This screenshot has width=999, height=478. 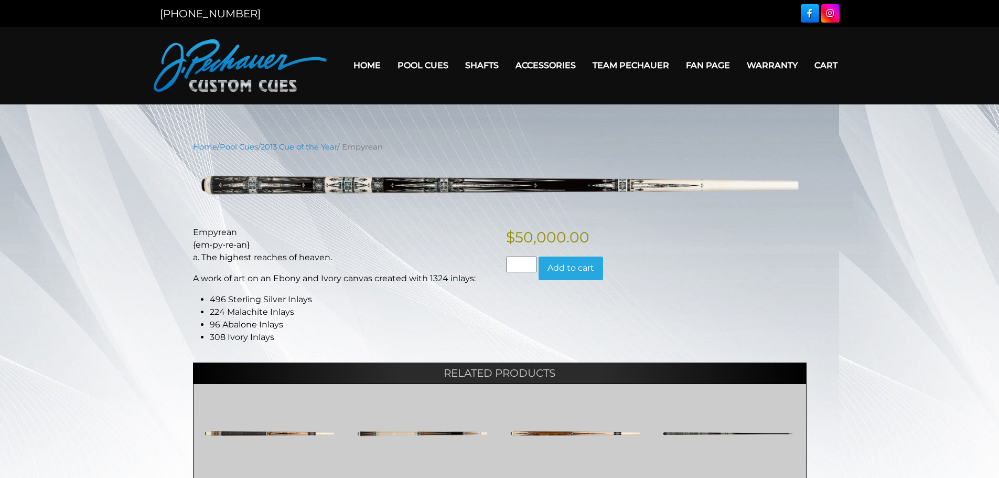 I want to click on a: Cart, so click(x=826, y=65).